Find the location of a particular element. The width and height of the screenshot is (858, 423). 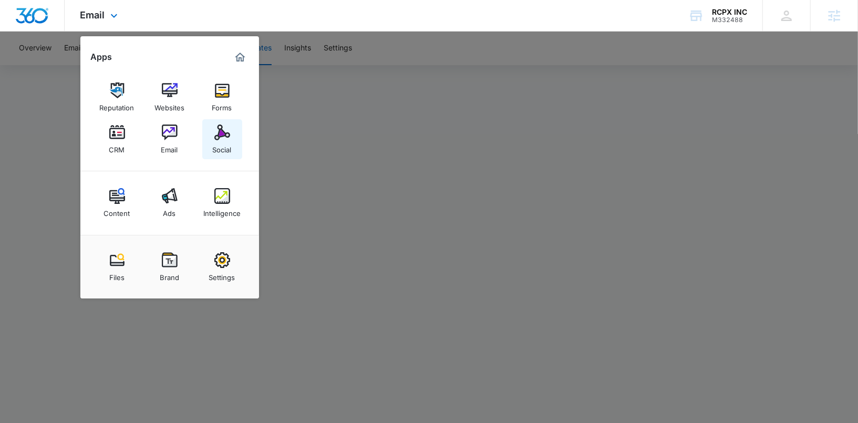

a: Websites is located at coordinates (170, 97).